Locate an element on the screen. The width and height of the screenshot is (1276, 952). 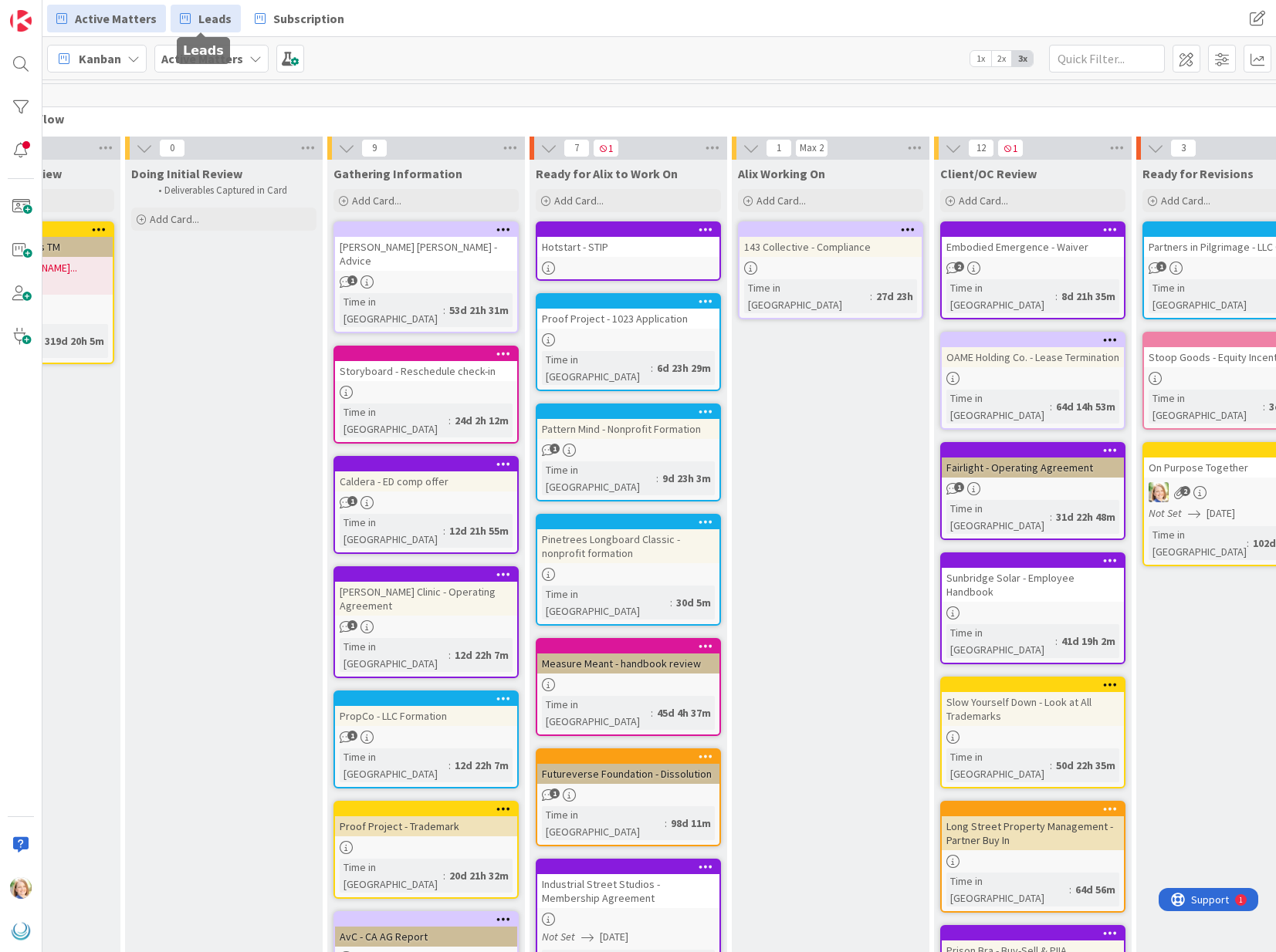
li: Deliverables Captured in Card is located at coordinates (232, 191).